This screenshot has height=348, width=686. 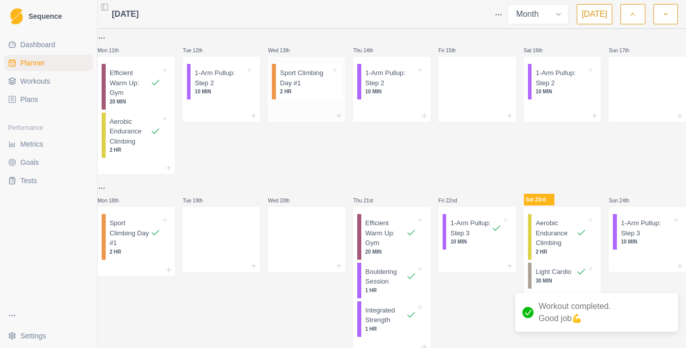 What do you see at coordinates (113, 201) in the screenshot?
I see `p: Mon 18th` at bounding box center [113, 201].